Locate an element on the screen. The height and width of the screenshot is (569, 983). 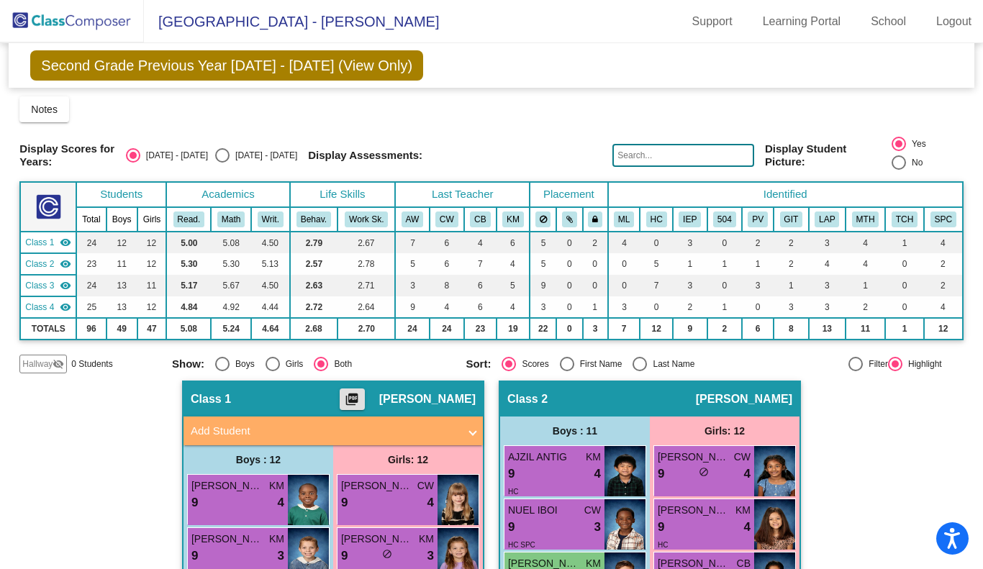
span: AJZIL ANTIG is located at coordinates (544, 457).